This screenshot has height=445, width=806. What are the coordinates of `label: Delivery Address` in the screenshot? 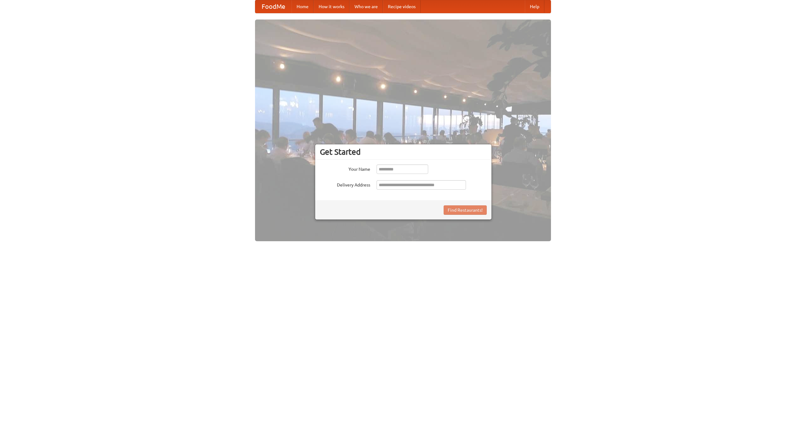 It's located at (345, 184).